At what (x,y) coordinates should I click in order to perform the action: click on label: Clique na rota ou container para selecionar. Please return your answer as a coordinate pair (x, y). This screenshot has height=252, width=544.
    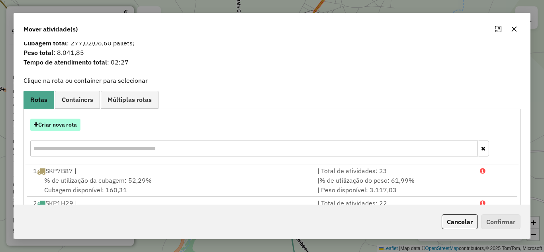
    Looking at the image, I should click on (86, 80).